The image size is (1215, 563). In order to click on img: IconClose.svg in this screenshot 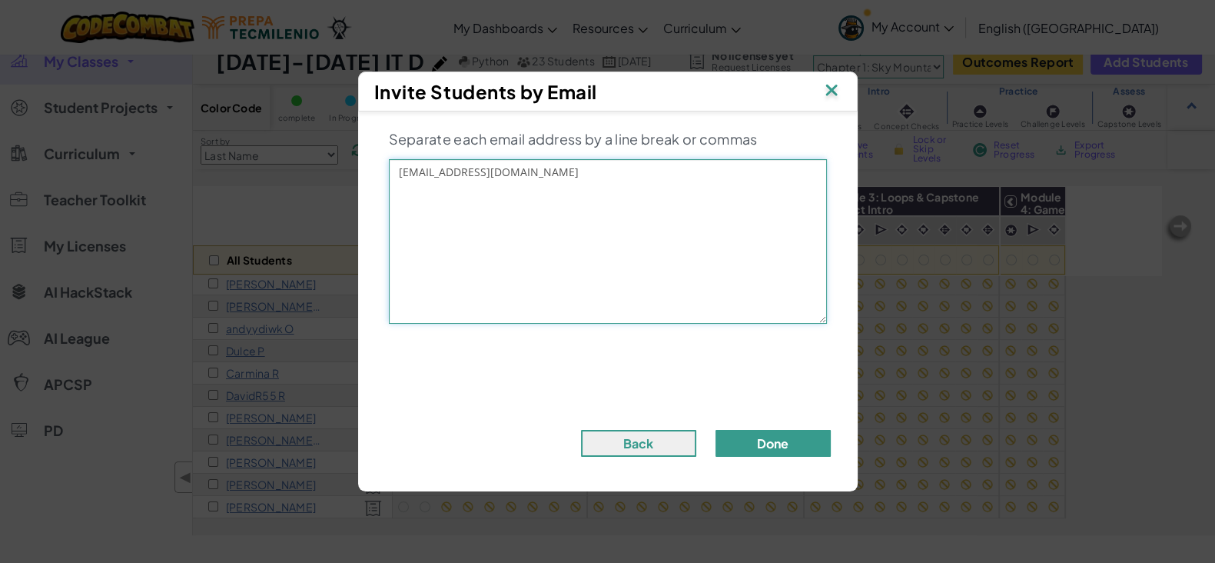, I will do `click(832, 91)`.